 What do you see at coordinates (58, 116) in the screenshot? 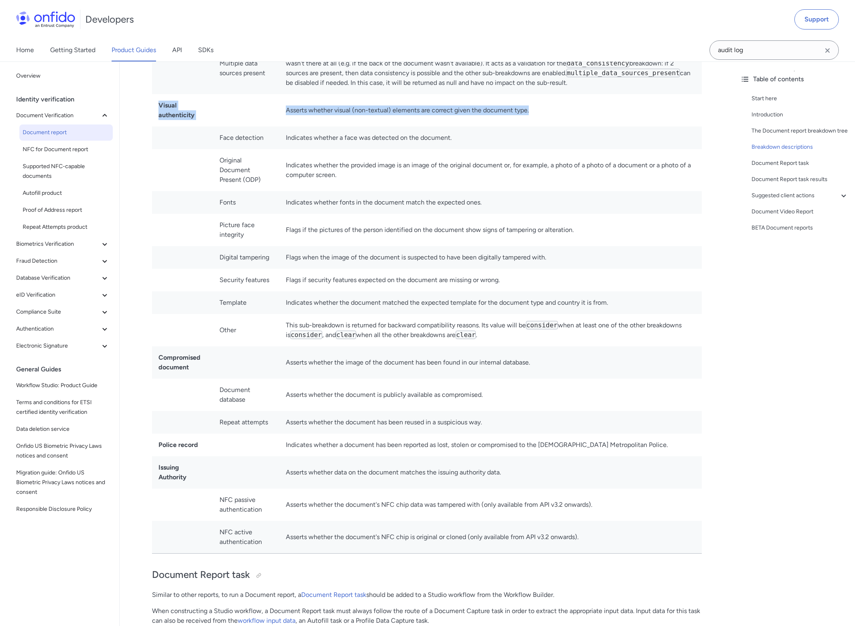
I see `span: Document Verification` at bounding box center [58, 116].